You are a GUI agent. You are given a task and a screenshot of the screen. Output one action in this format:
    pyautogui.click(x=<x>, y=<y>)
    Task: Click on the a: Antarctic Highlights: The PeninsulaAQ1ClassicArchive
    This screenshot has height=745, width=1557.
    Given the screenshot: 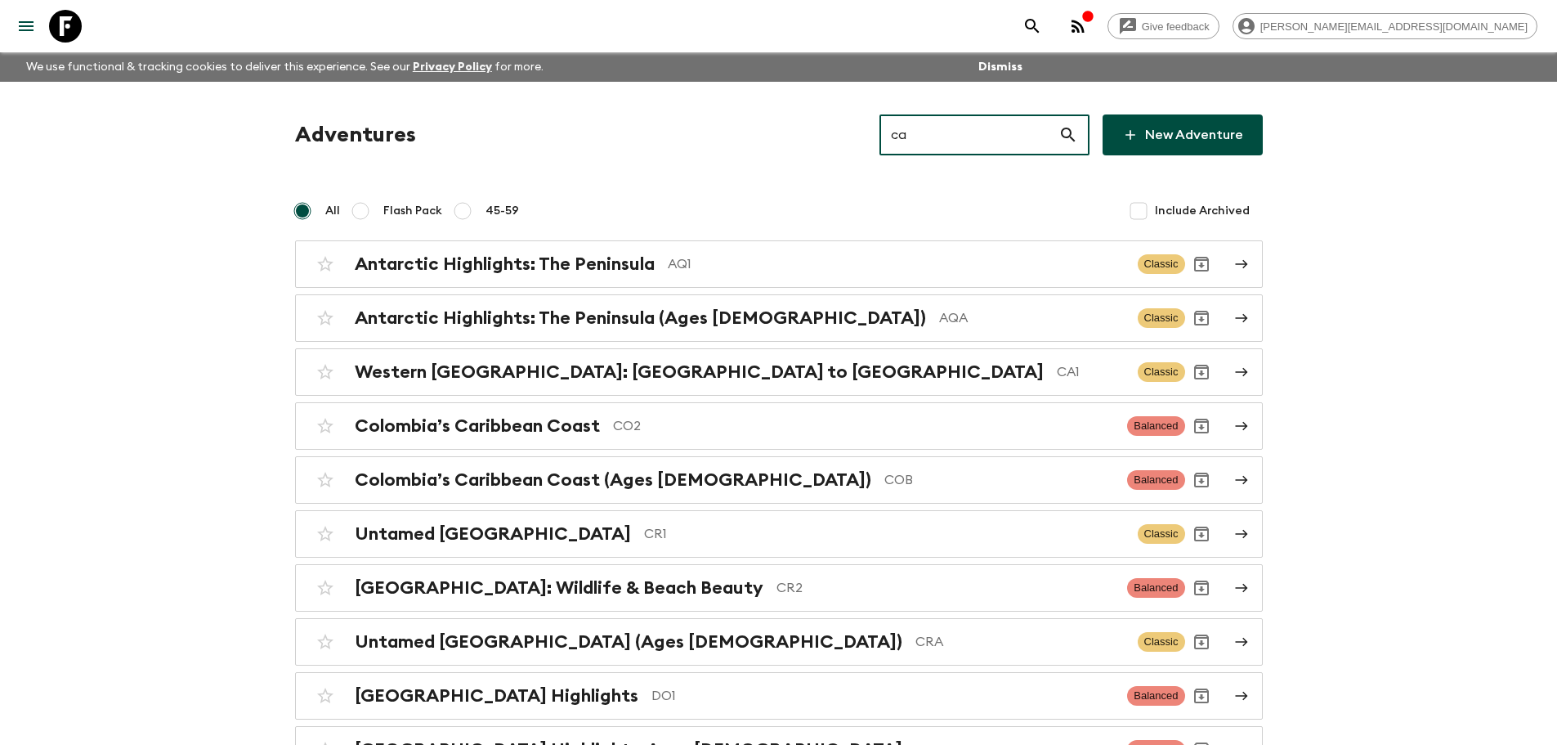 What is the action you would take?
    pyautogui.click(x=779, y=264)
    